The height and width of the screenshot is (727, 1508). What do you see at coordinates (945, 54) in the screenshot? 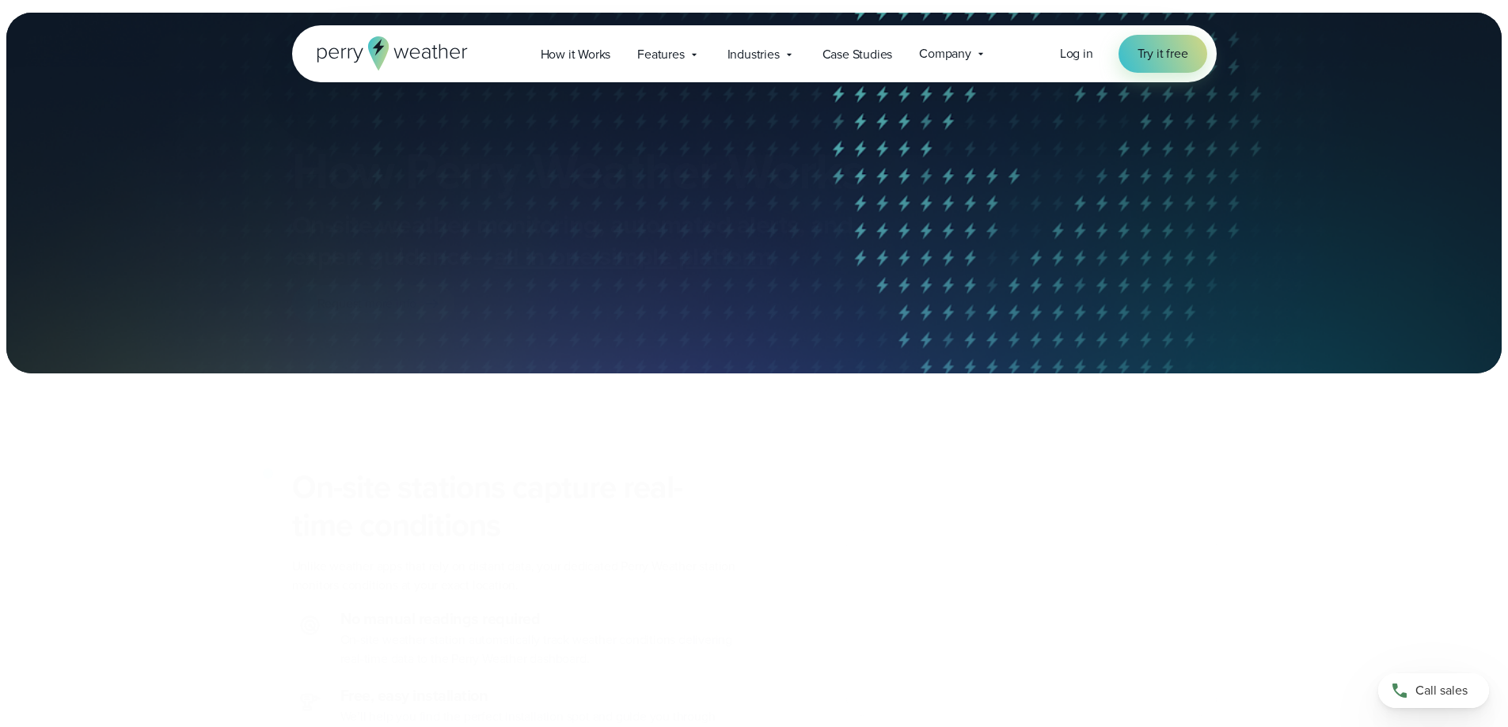
I see `span: Company` at bounding box center [945, 54].